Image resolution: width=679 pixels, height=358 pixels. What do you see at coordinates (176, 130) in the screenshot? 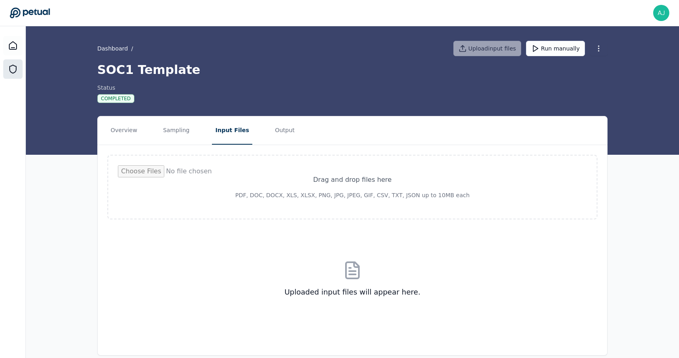
I see `button: Sampling` at bounding box center [176, 130].